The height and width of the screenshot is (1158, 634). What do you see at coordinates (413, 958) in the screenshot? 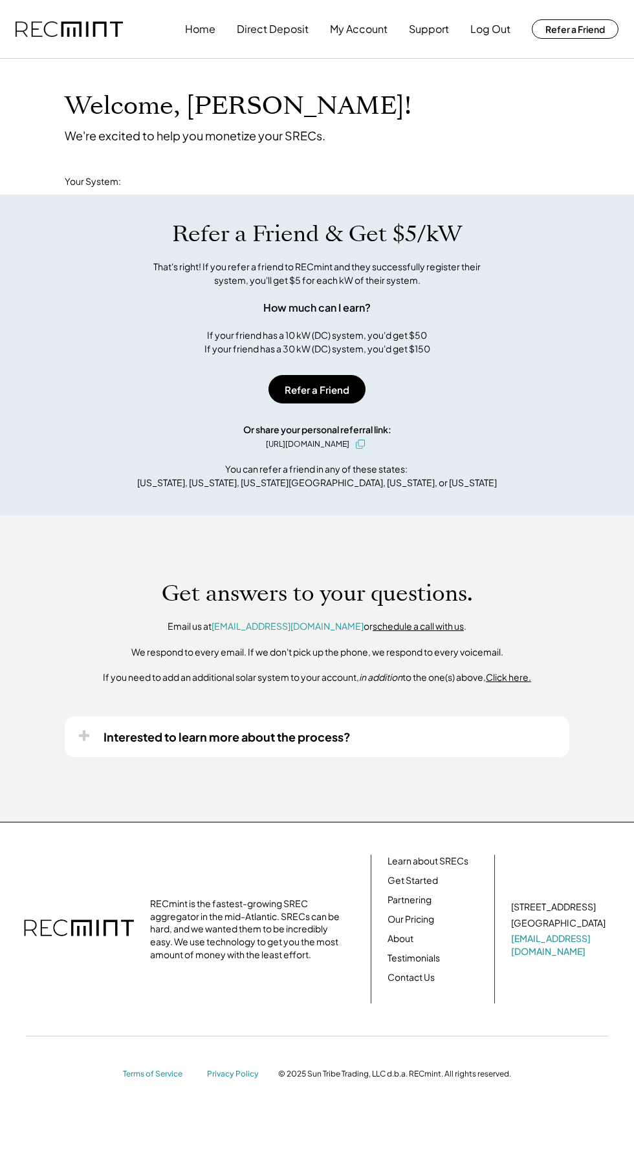
I see `a: Testimonials` at bounding box center [413, 958].